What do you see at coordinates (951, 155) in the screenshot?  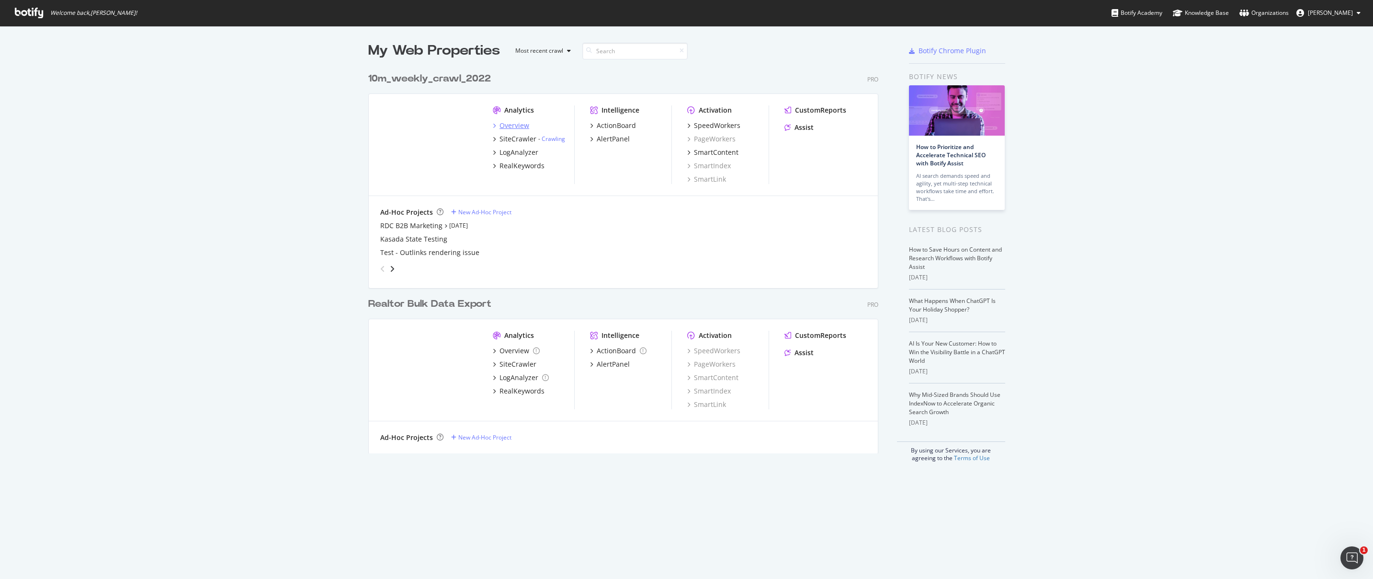 I see `a: How to Prioritize and Accelerate Technical SEO with Botify Assist` at bounding box center [951, 155].